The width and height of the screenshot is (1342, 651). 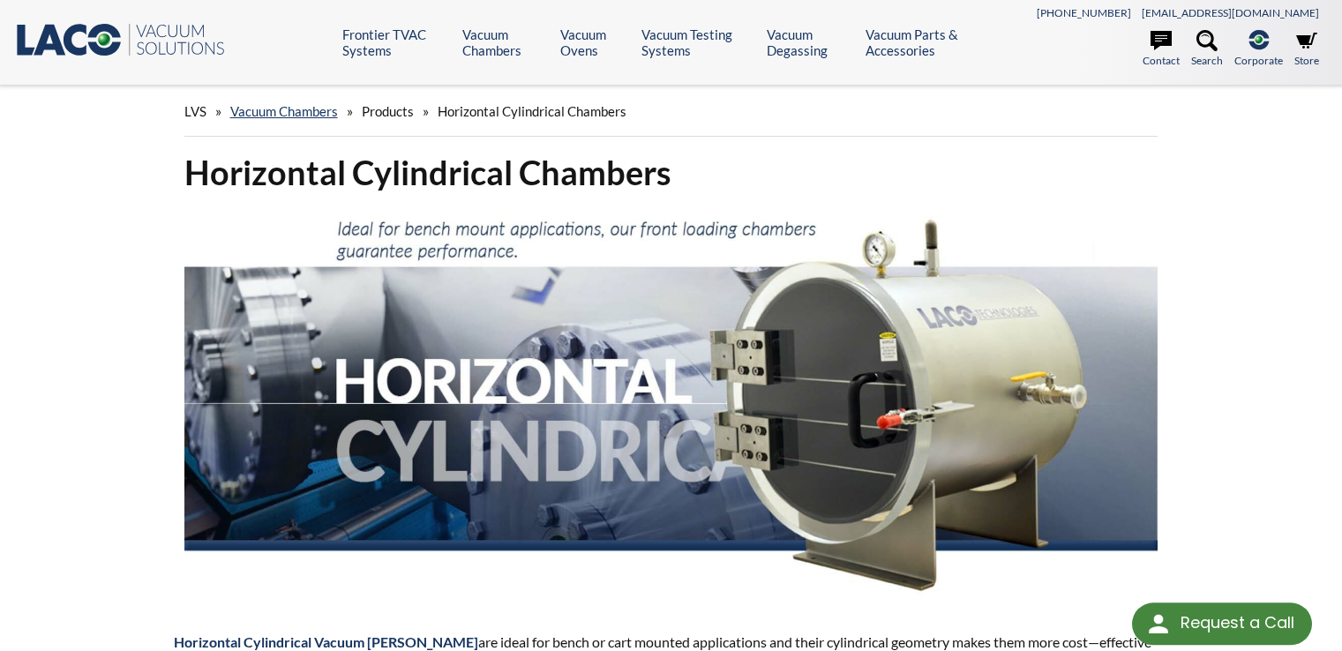 What do you see at coordinates (1161, 49) in the screenshot?
I see `a: Contact` at bounding box center [1161, 49].